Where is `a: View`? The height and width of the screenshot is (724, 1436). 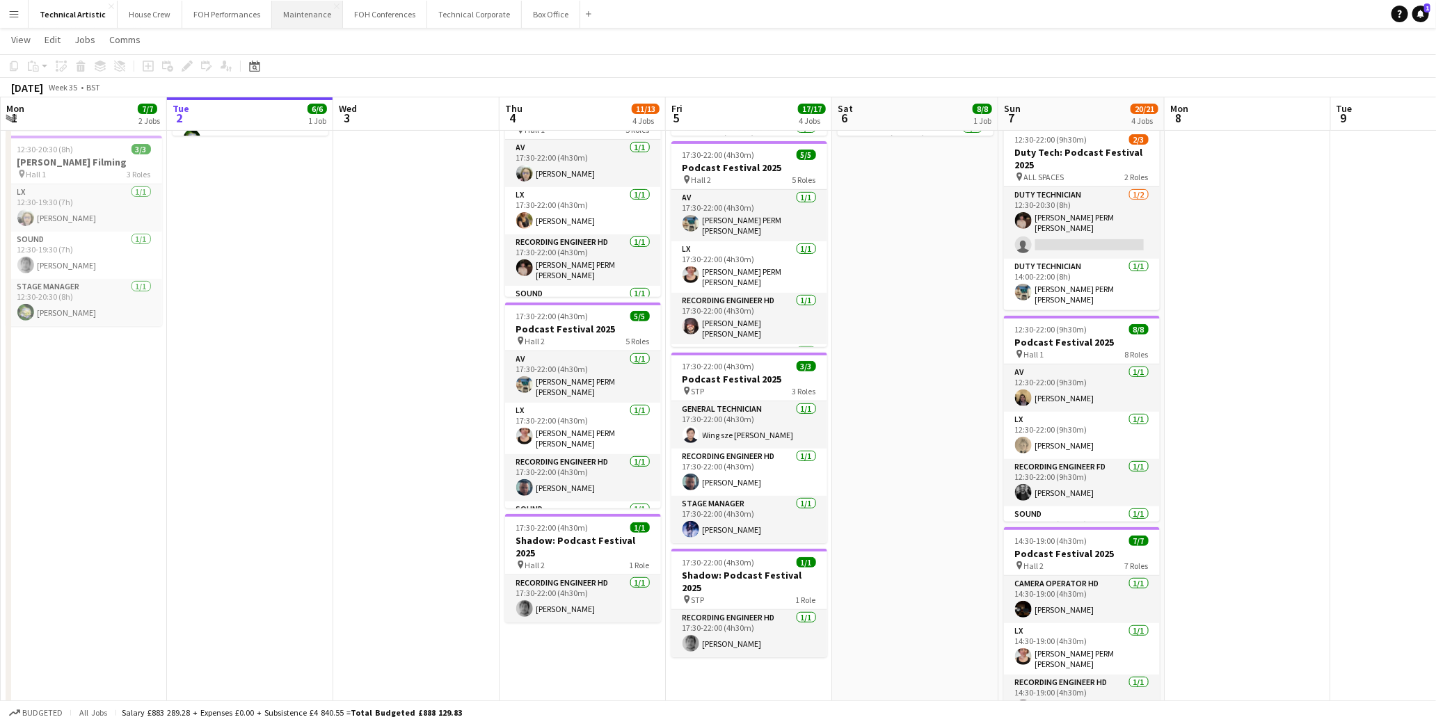
a: View is located at coordinates (21, 40).